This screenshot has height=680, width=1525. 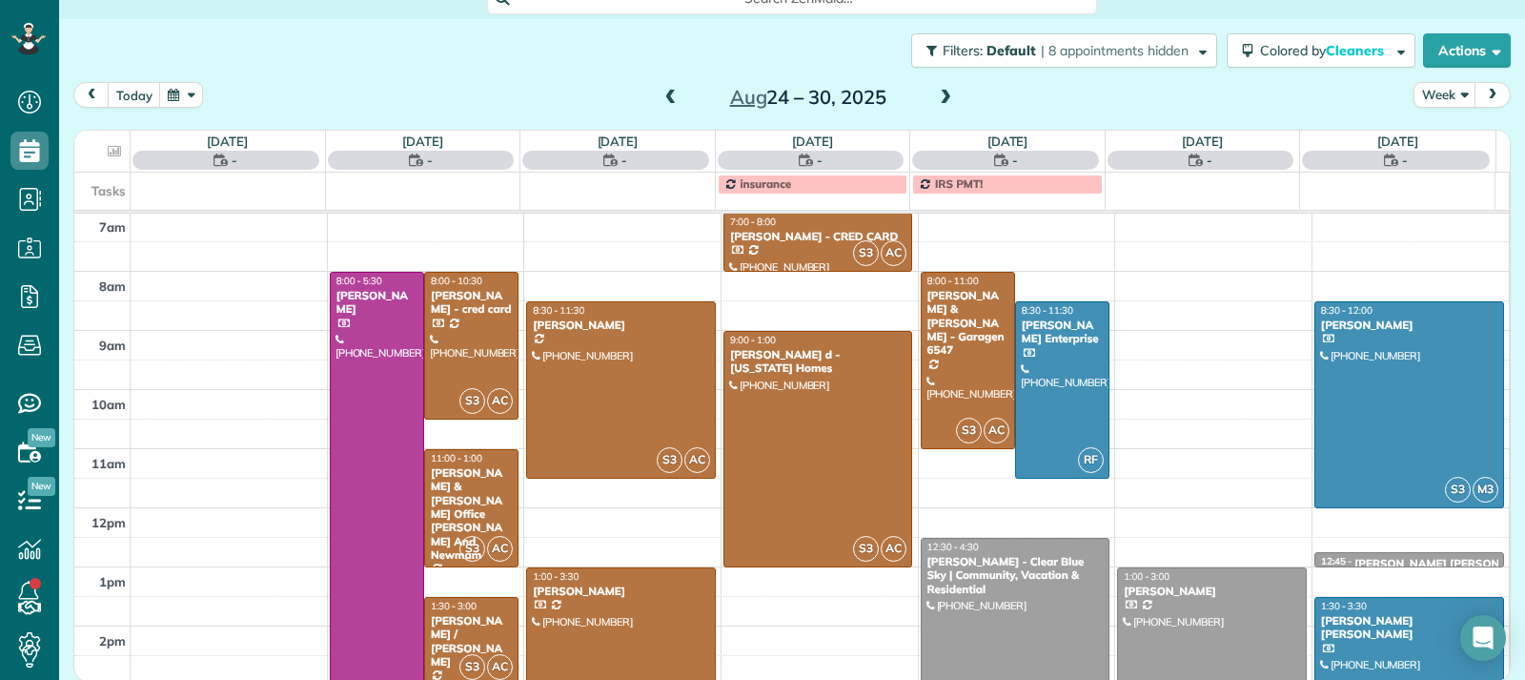 I want to click on button: Actions, so click(x=1467, y=51).